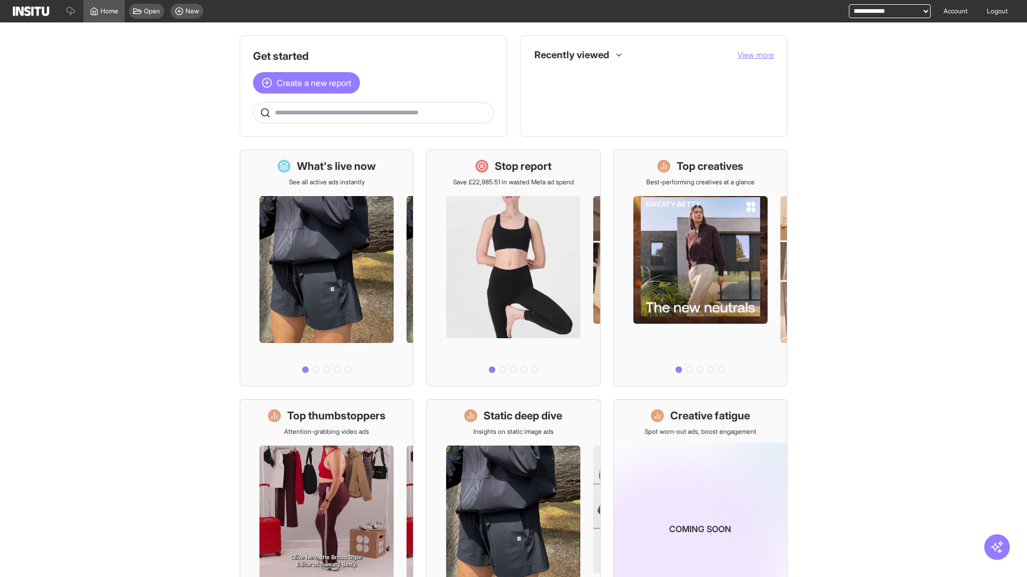  What do you see at coordinates (755, 55) in the screenshot?
I see `span: View more` at bounding box center [755, 55].